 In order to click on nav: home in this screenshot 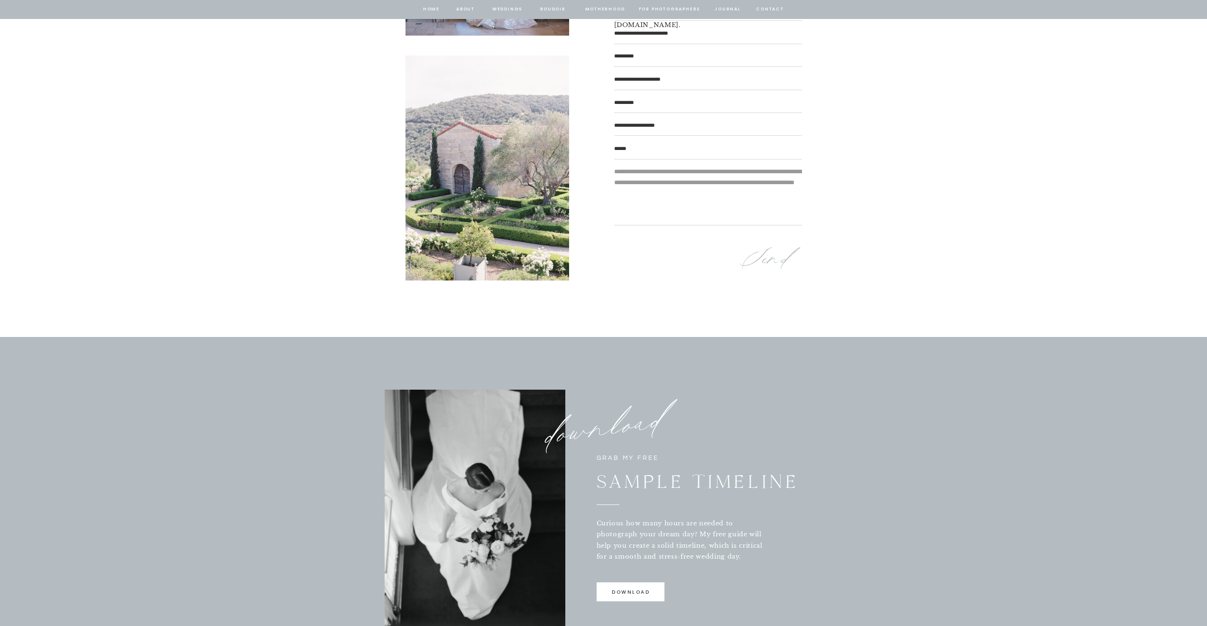, I will do `click(432, 9)`.